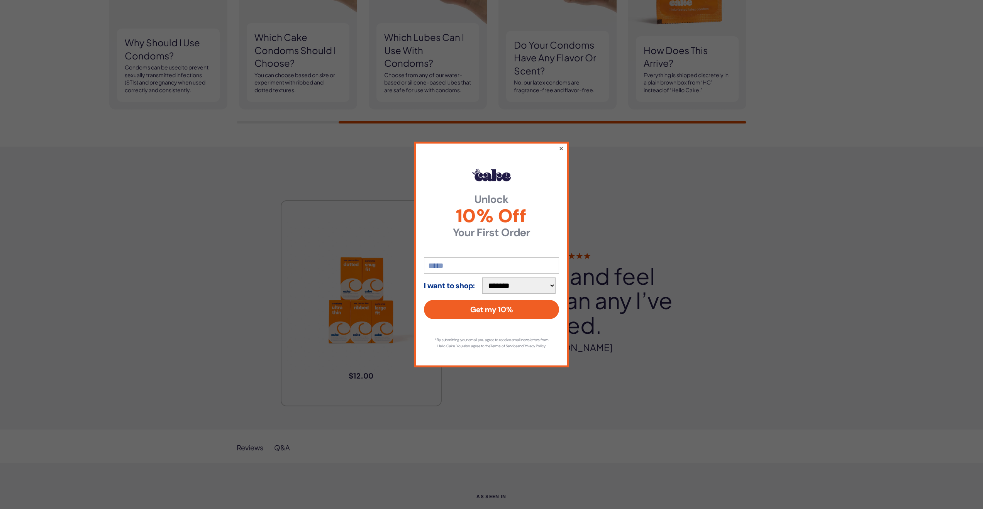 The height and width of the screenshot is (509, 983). Describe the element at coordinates (449, 286) in the screenshot. I see `strong: I want to shop:` at that location.